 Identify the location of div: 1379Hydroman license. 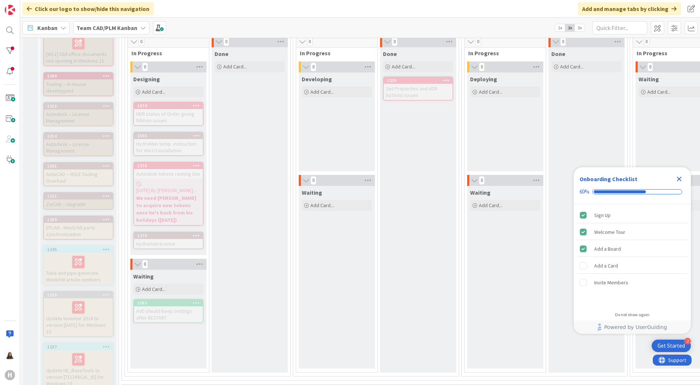
(168, 240).